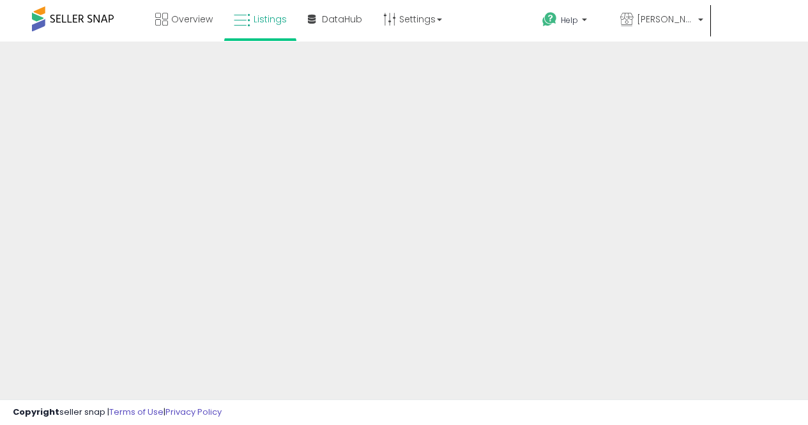 This screenshot has width=808, height=425. I want to click on div: seller snap | |, so click(117, 412).